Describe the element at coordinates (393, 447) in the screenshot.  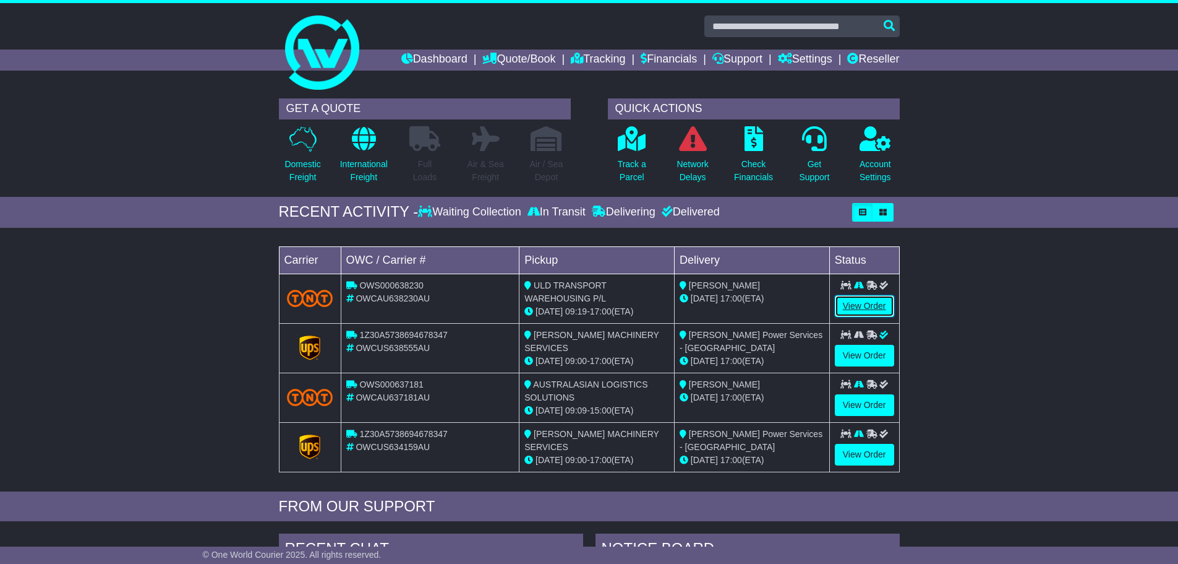
I see `span: OWCUS634159AU` at that location.